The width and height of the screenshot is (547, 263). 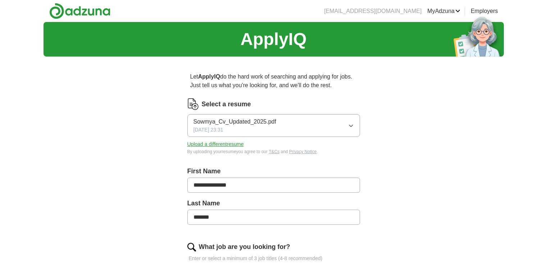 I want to click on label: Last Name, so click(x=274, y=203).